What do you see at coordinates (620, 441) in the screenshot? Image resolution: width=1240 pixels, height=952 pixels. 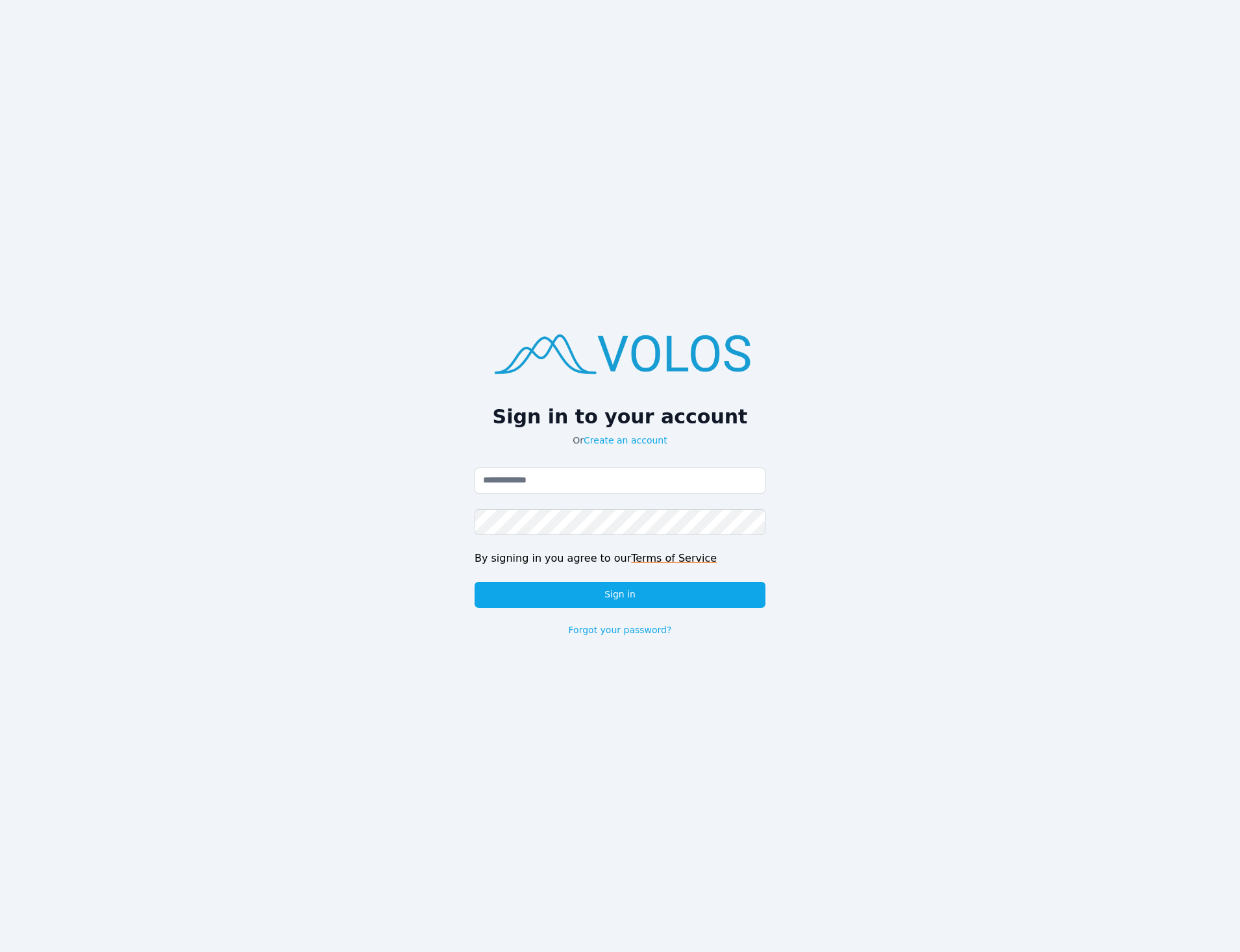 I see `p: Or` at bounding box center [620, 441].